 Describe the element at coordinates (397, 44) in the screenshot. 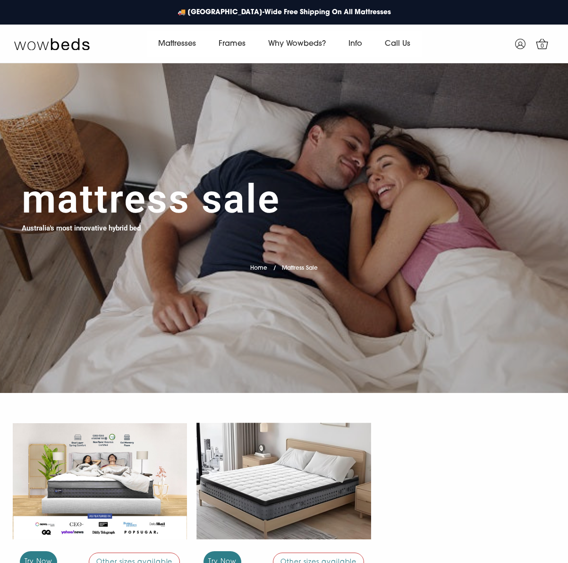

I see `a: Call Us` at that location.